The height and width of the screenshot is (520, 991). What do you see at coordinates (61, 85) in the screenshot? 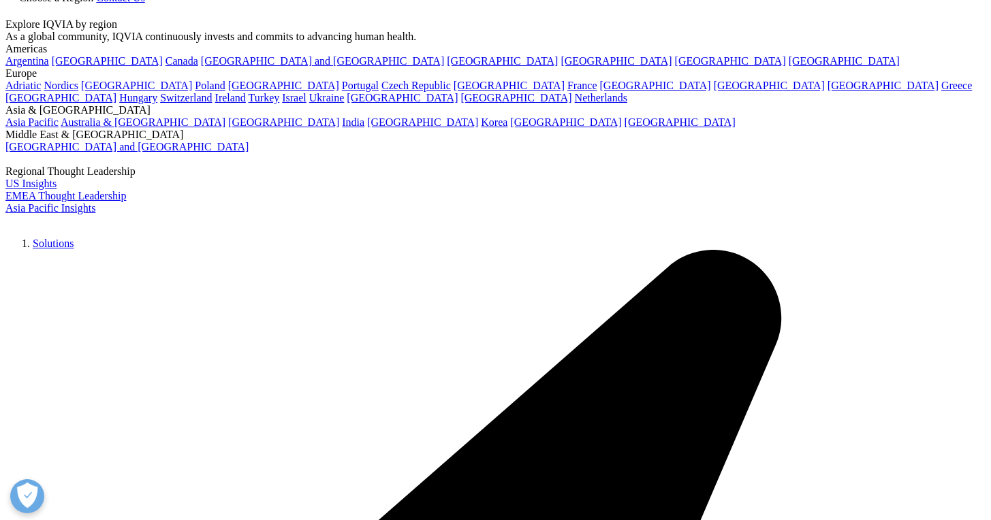
I see `a: Nordics` at bounding box center [61, 85].